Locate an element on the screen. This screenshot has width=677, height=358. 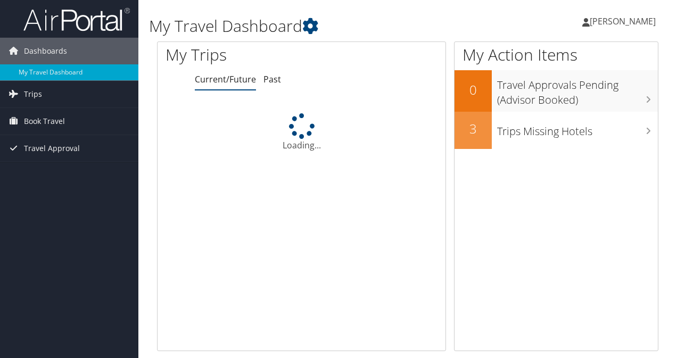
h1: My Action Items is located at coordinates (556, 55).